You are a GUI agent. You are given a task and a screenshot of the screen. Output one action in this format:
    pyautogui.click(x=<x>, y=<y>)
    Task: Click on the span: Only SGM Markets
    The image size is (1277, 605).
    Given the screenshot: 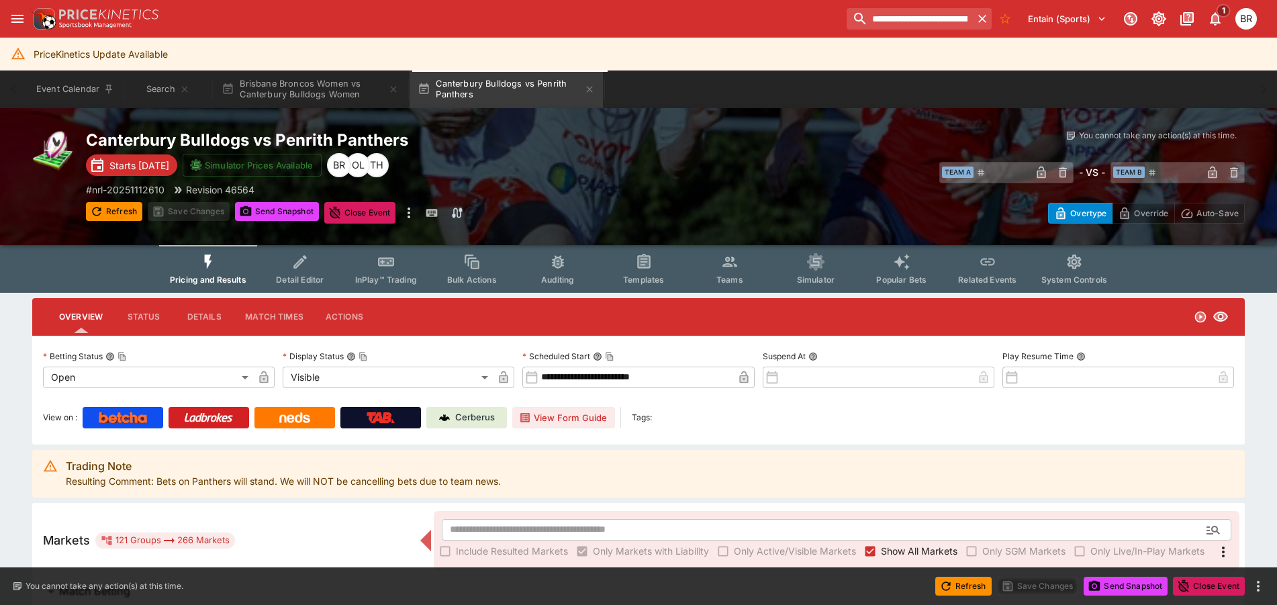 What is the action you would take?
    pyautogui.click(x=1024, y=551)
    